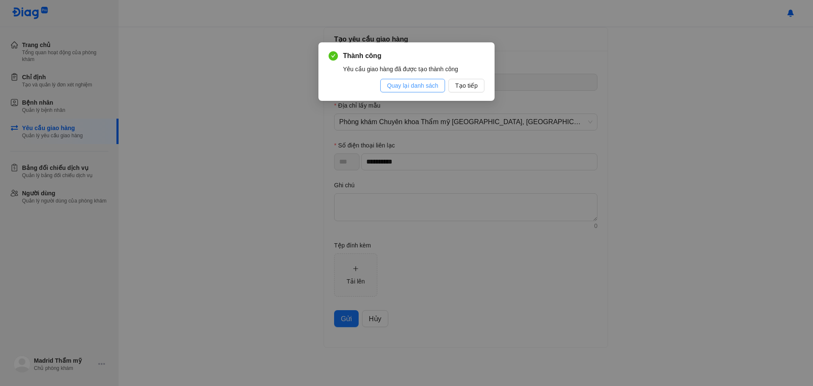 Image resolution: width=813 pixels, height=386 pixels. What do you see at coordinates (466, 86) in the screenshot?
I see `span: Tạo tiếp` at bounding box center [466, 86].